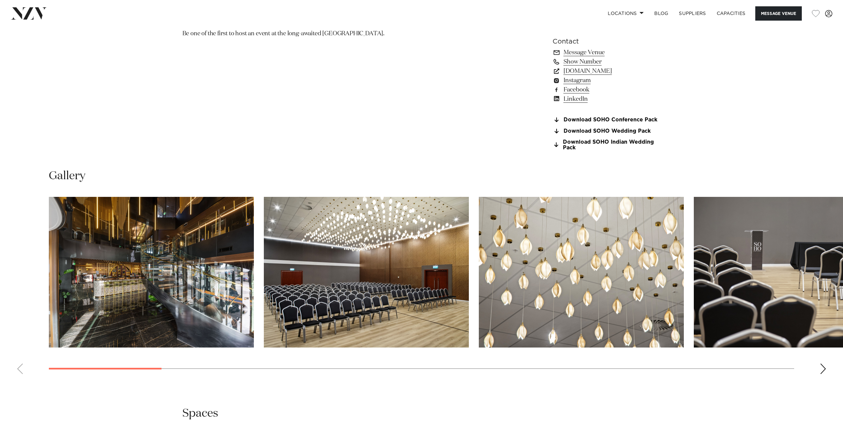 The image size is (843, 427). Describe the element at coordinates (779, 13) in the screenshot. I see `button: Message Venue` at that location.